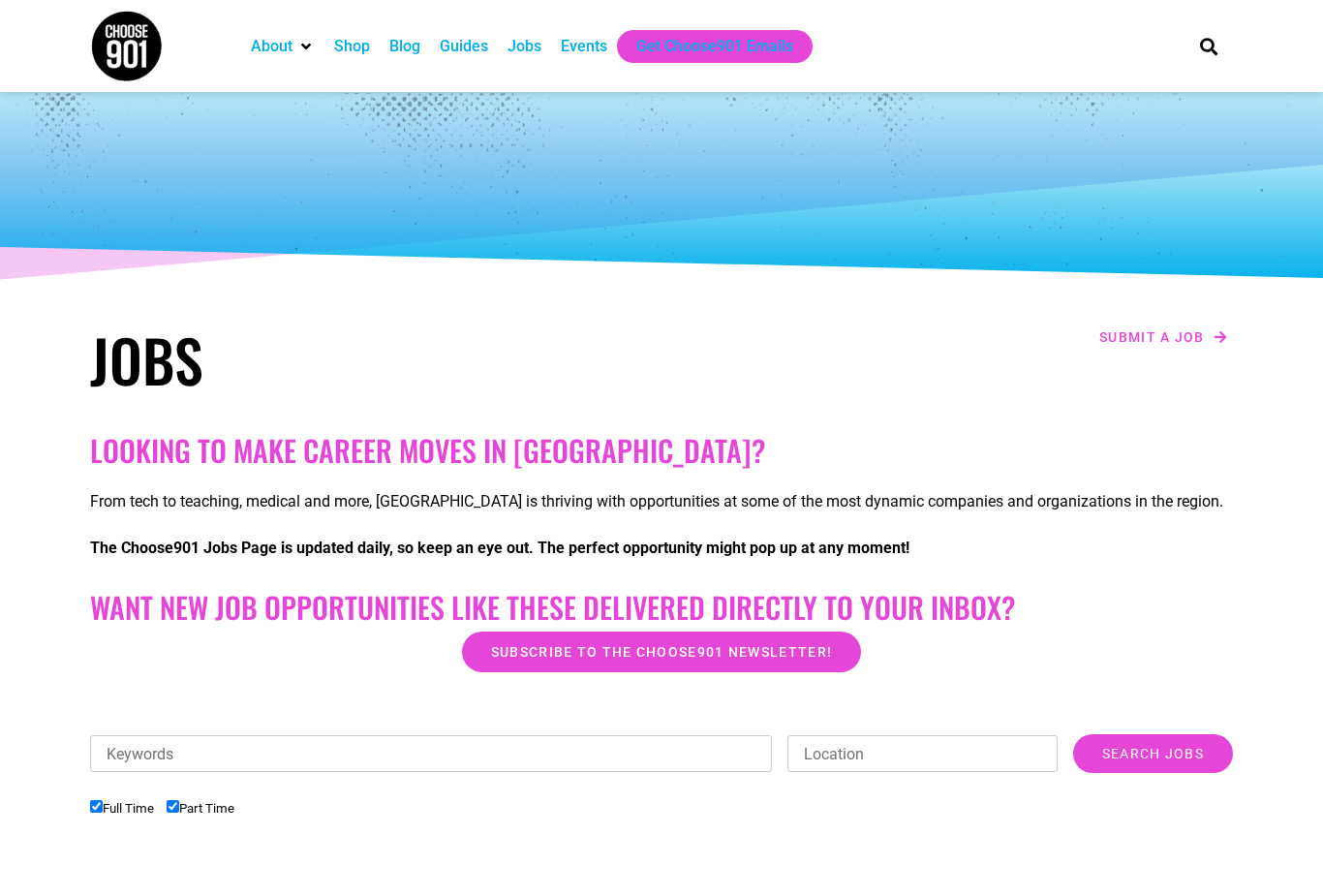  I want to click on input: Part Time, so click(172, 806).